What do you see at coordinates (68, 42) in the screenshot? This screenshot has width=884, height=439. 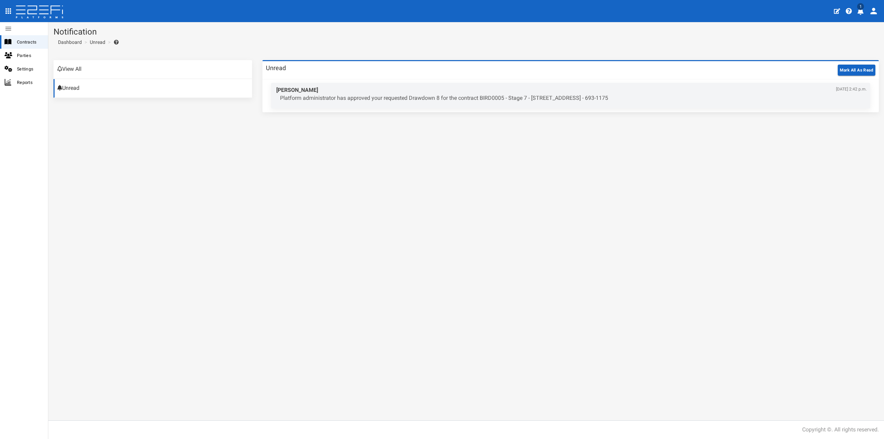 I see `a: Dashboard` at bounding box center [68, 42].